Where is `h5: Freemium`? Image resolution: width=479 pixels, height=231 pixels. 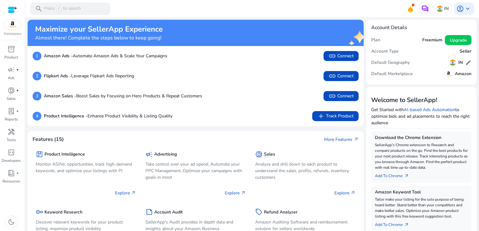 h5: Freemium is located at coordinates (432, 40).